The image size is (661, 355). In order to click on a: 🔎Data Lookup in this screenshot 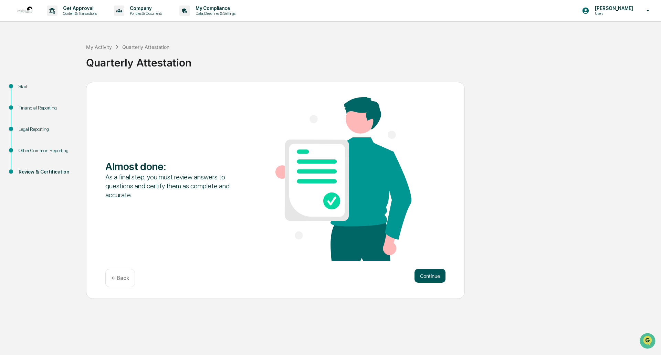, I will do `click(25, 103)`.